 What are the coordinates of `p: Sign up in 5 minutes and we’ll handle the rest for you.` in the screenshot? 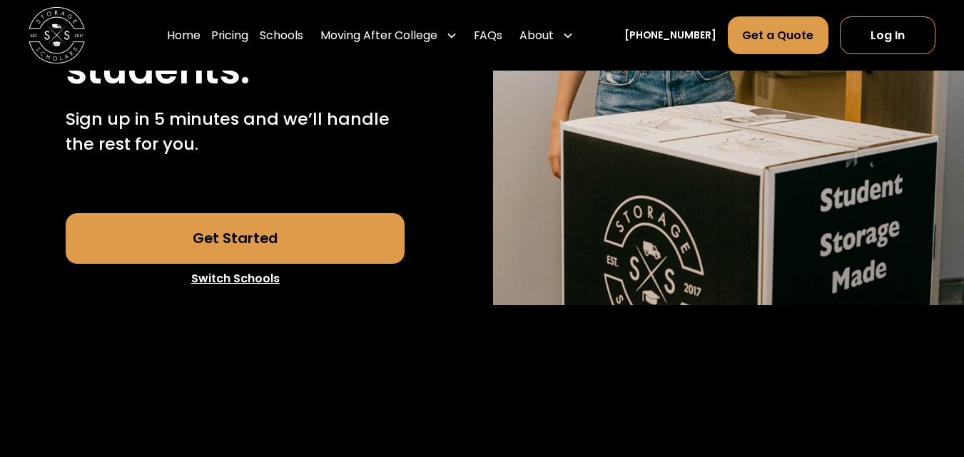 It's located at (235, 131).